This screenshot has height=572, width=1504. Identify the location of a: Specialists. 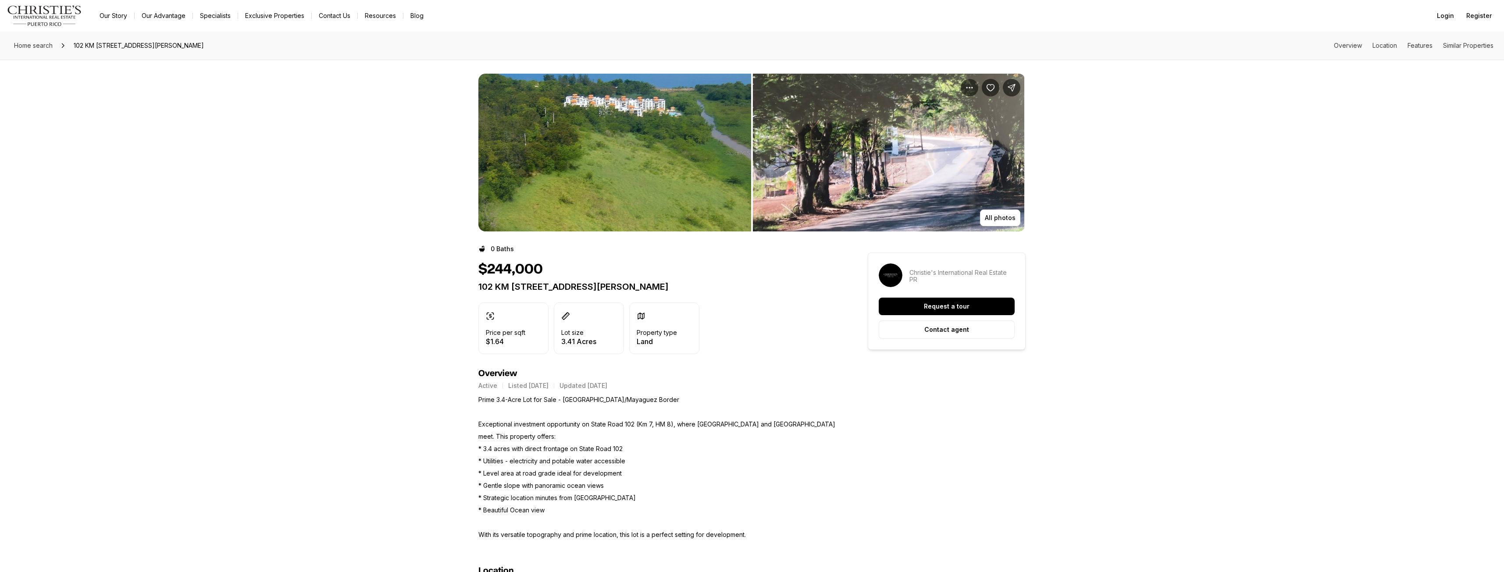
(215, 16).